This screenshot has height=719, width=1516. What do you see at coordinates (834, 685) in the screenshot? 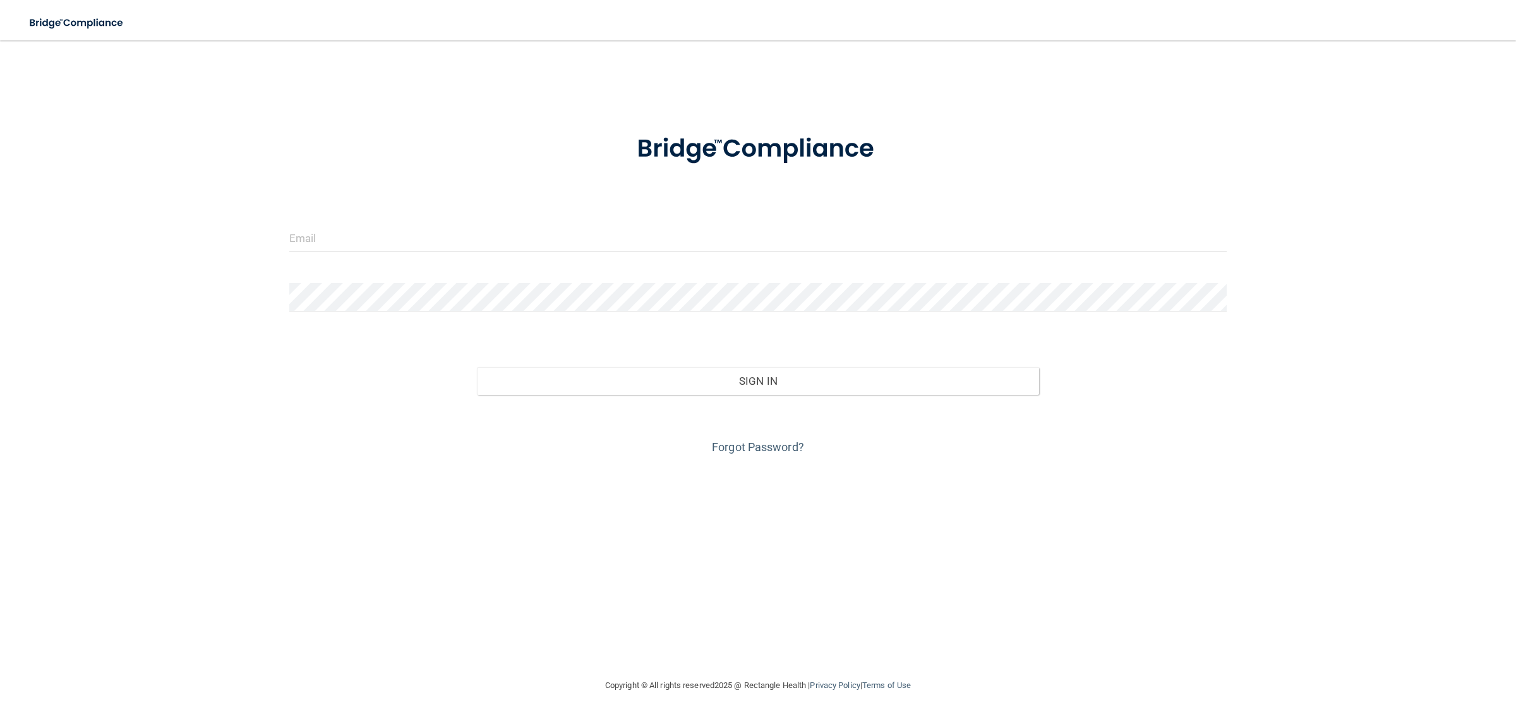
I see `a: Privacy Policy` at bounding box center [834, 685].